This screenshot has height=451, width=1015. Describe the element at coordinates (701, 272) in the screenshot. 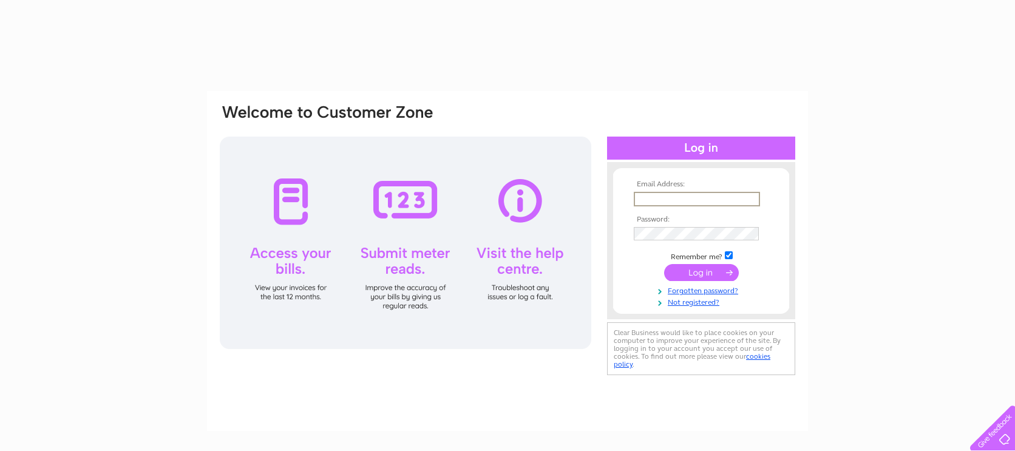

I see `input: Submit` at that location.